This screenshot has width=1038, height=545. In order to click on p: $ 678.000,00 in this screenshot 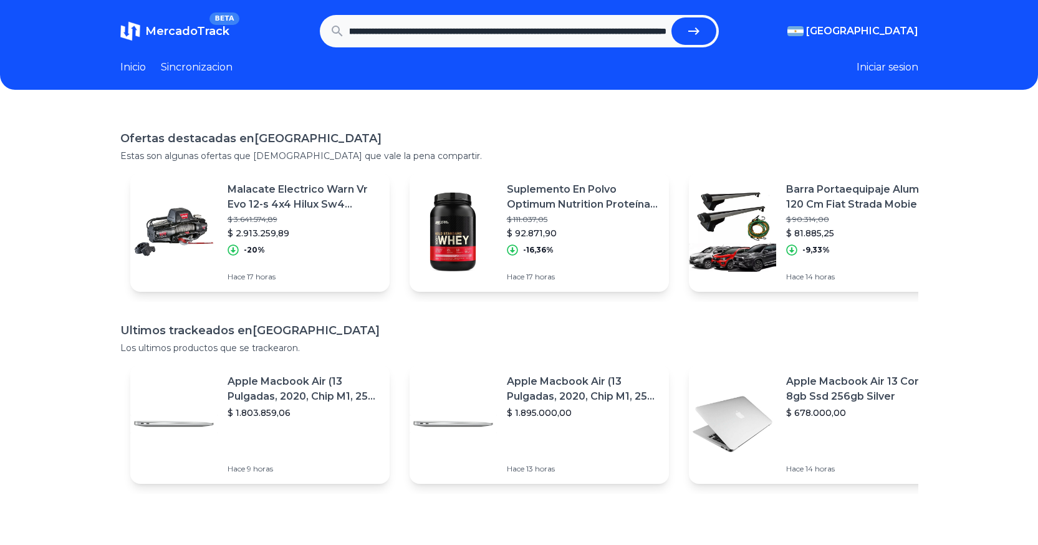, I will do `click(862, 413)`.